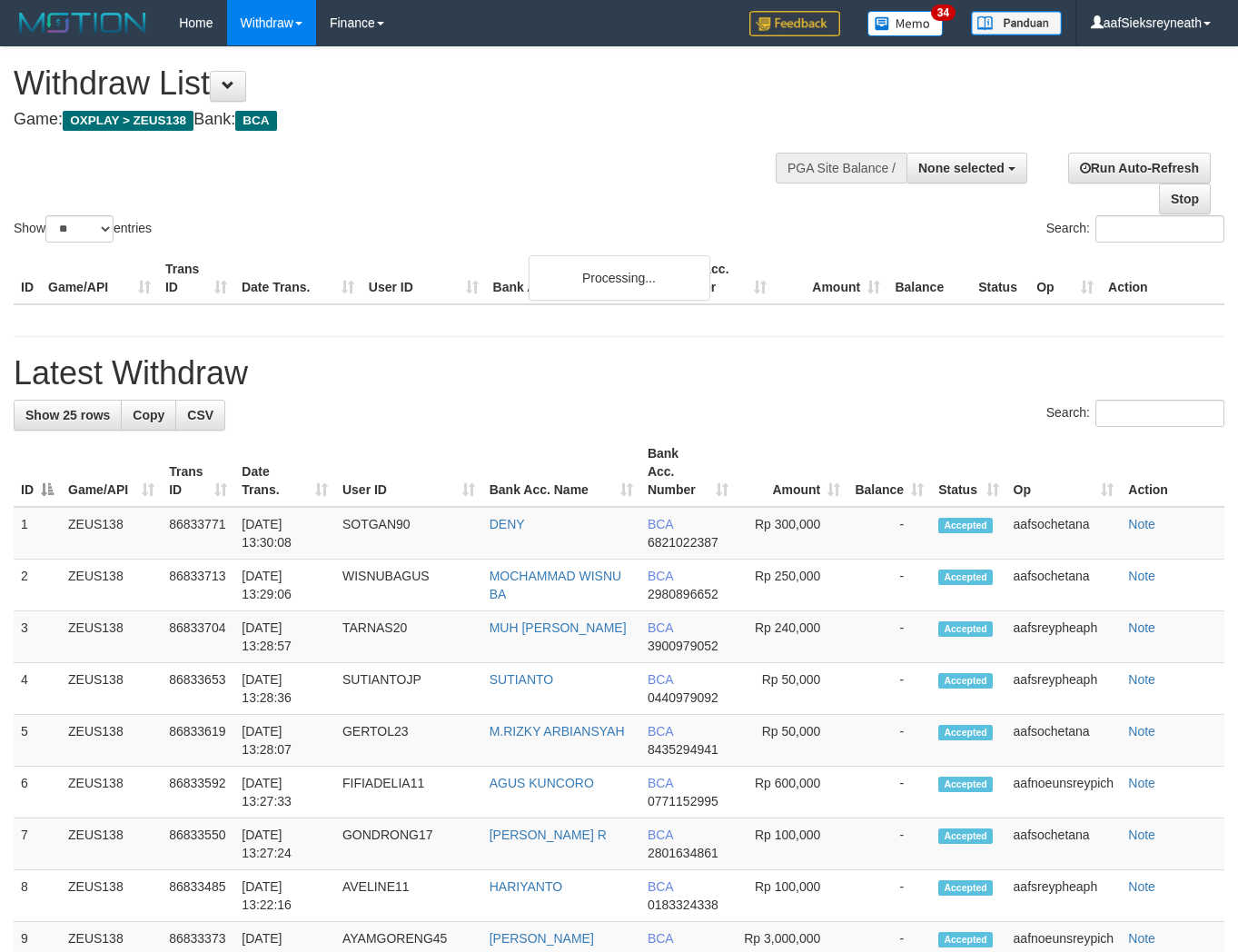 This screenshot has height=952, width=1238. Describe the element at coordinates (37, 689) in the screenshot. I see `td: 4` at that location.